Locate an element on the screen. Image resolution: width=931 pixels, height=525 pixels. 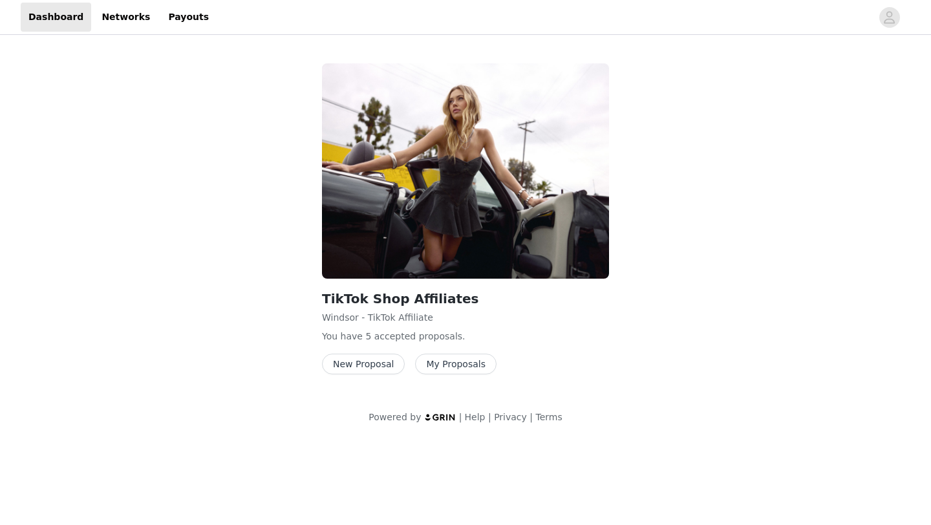
h2: TikTok Shop Affiliates is located at coordinates (466, 299).